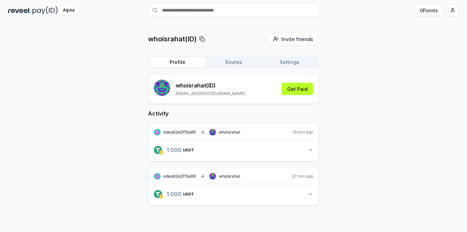 The height and width of the screenshot is (232, 467). What do you see at coordinates (233, 62) in the screenshot?
I see `button: Routes` at bounding box center [233, 62].